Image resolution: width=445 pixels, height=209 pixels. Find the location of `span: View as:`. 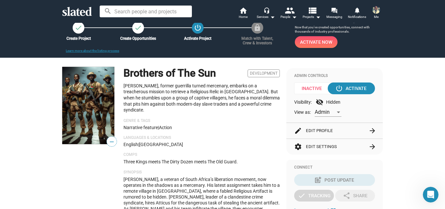

span: View as: is located at coordinates (302, 112).